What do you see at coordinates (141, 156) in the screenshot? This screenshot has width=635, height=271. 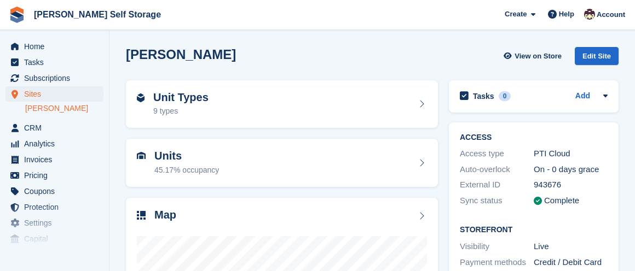 I see `img: unit-icn-7be61d7bf1b0ce9d3e12c5938cc71ed9869f7b940bace4675aadf7bd6d80202e.svg` at bounding box center [141, 156].